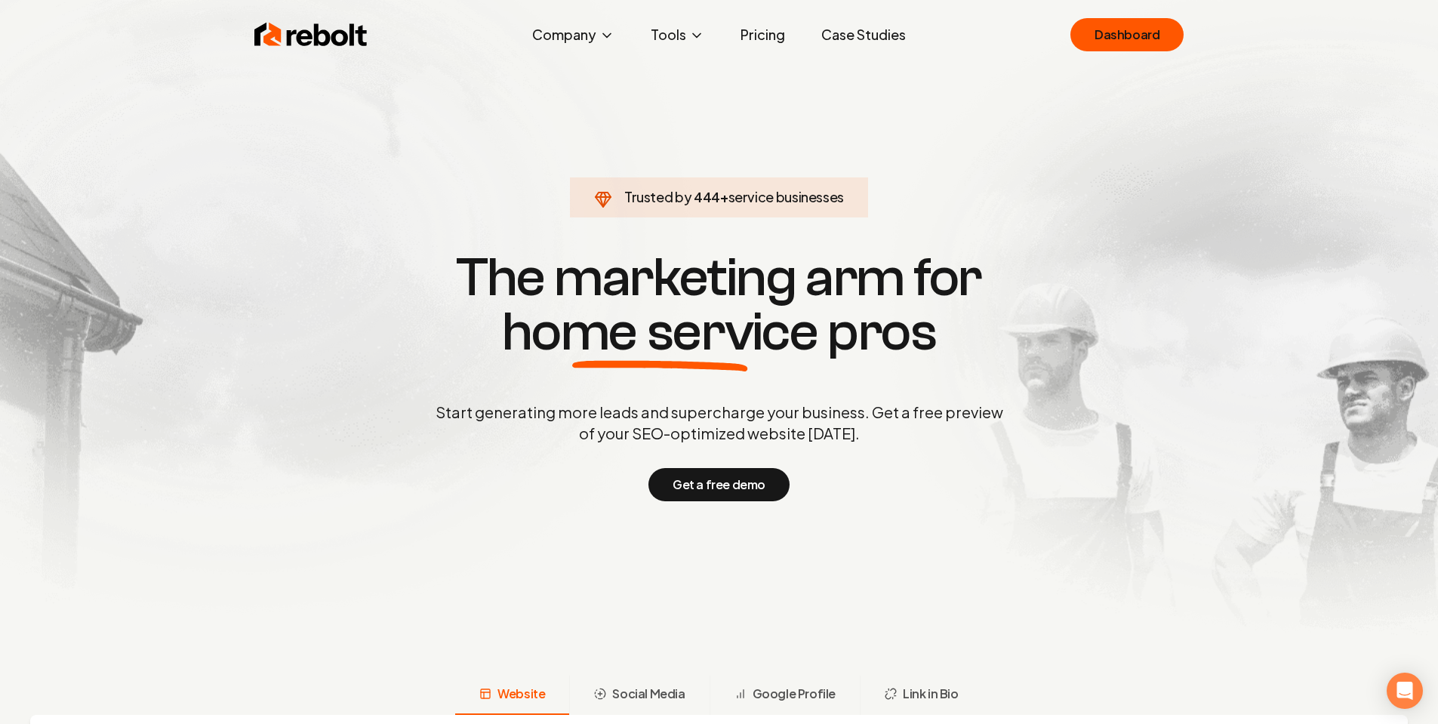  What do you see at coordinates (784, 695) in the screenshot?
I see `button: Google Profile` at bounding box center [784, 695].